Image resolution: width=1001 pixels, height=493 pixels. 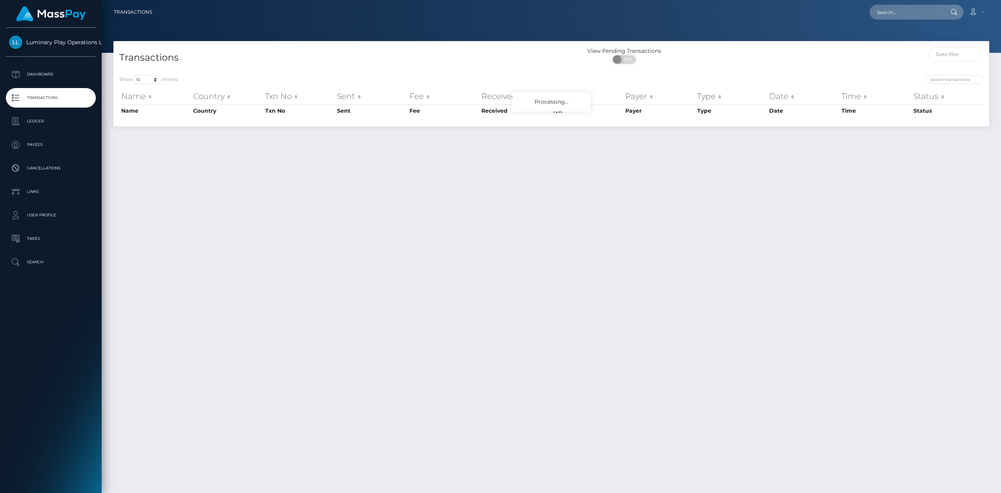 What do you see at coordinates (51, 74) in the screenshot?
I see `a: Dashboard` at bounding box center [51, 74].